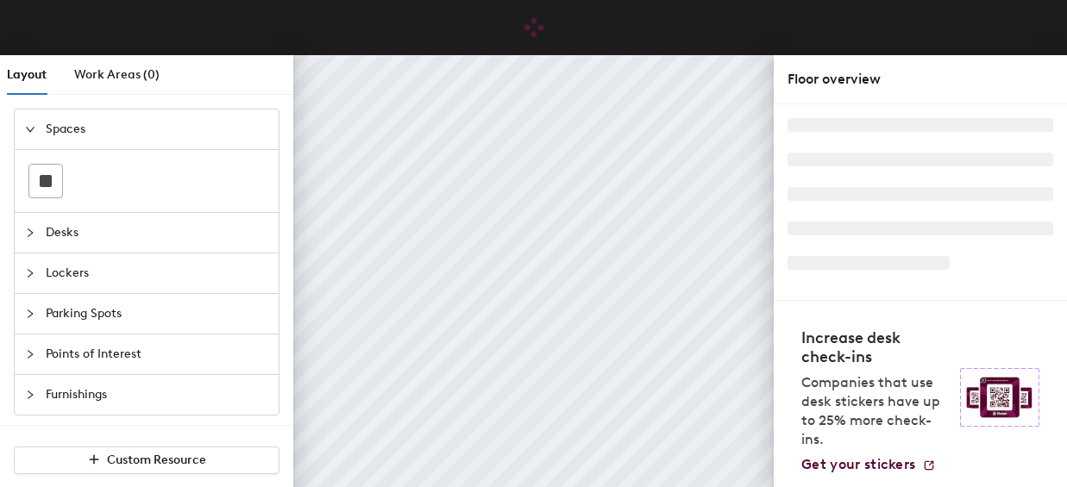 This screenshot has height=487, width=1067. What do you see at coordinates (858, 464) in the screenshot?
I see `span: Get your stickers` at bounding box center [858, 464].